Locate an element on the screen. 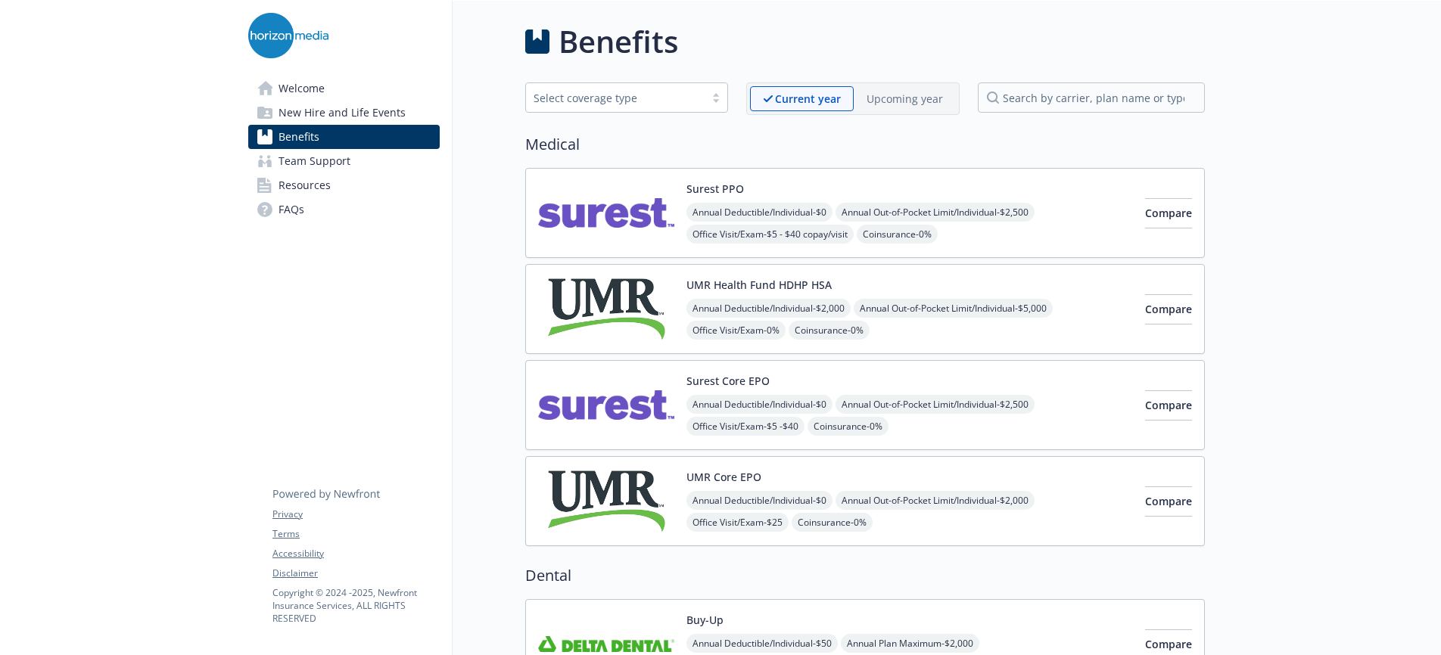  a: Benefits is located at coordinates (344, 137).